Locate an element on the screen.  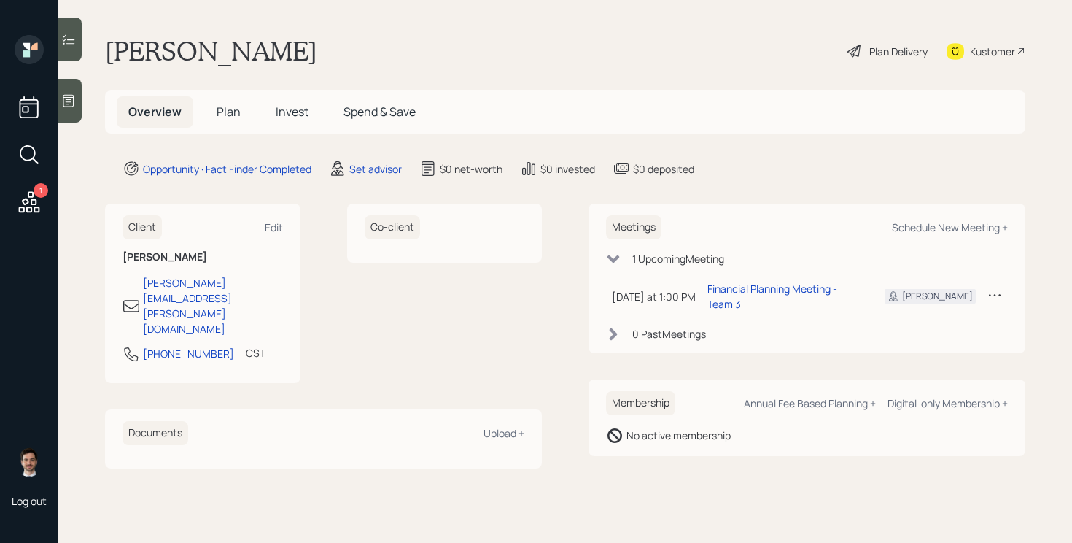
div: Annual Fee Based Planning + is located at coordinates (810, 403).